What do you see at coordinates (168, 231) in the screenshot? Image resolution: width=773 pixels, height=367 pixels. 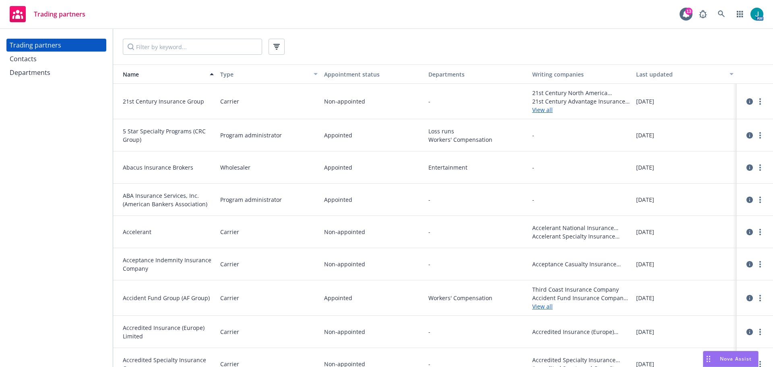 I see `span: Accelerant` at bounding box center [168, 231].